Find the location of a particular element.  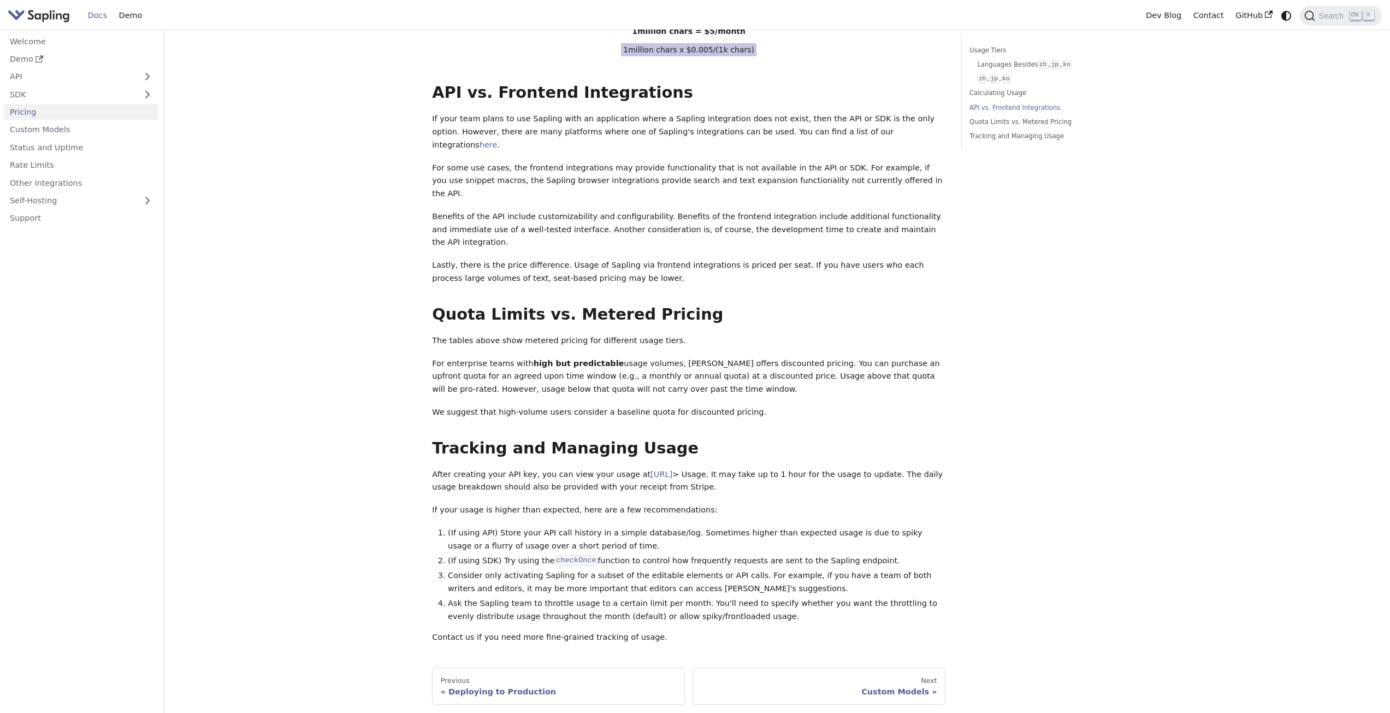

a: Status and Uptime is located at coordinates (81, 147).